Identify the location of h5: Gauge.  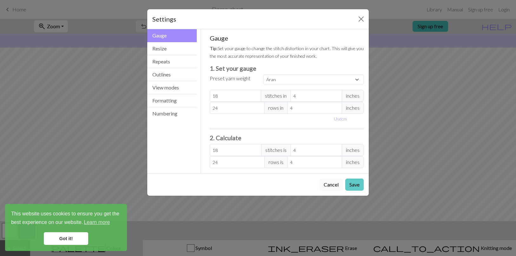
(287, 38).